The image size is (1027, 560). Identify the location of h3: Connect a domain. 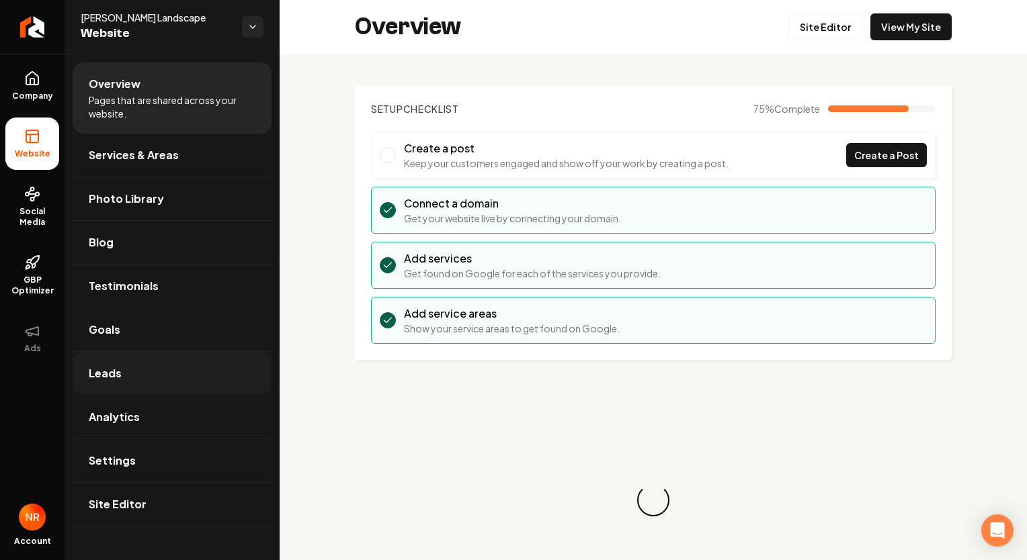
(512, 204).